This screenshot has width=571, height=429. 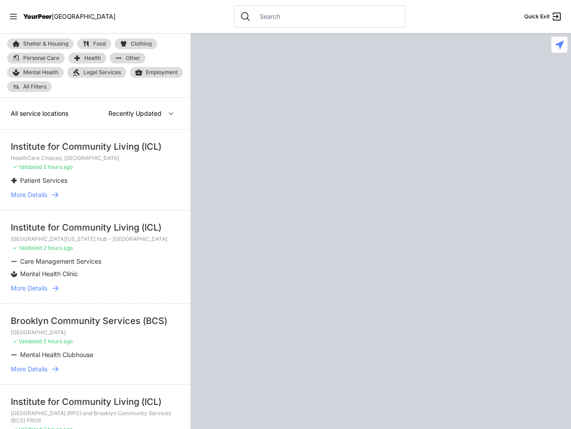 What do you see at coordinates (543, 17) in the screenshot?
I see `a: Quick Exit` at bounding box center [543, 17].